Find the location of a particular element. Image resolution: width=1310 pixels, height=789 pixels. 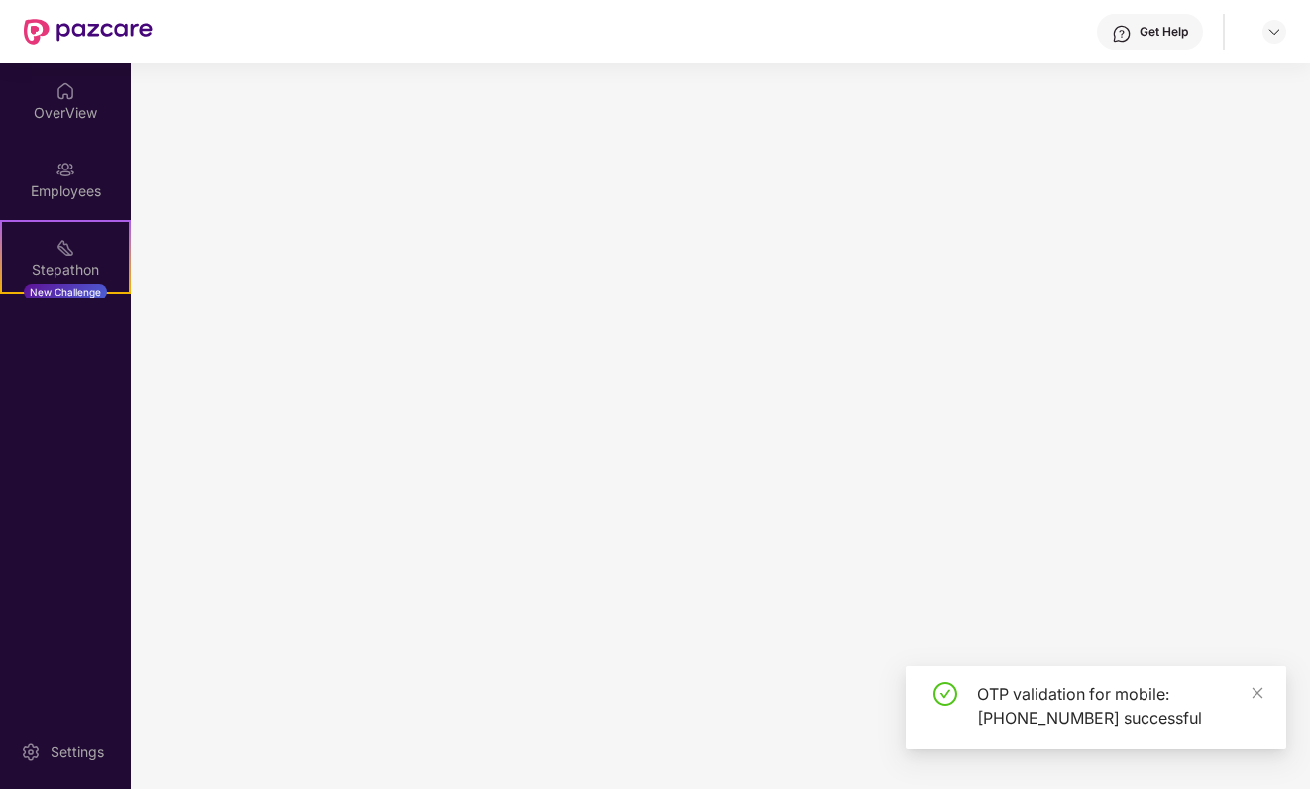

span: close is located at coordinates (1257, 693).